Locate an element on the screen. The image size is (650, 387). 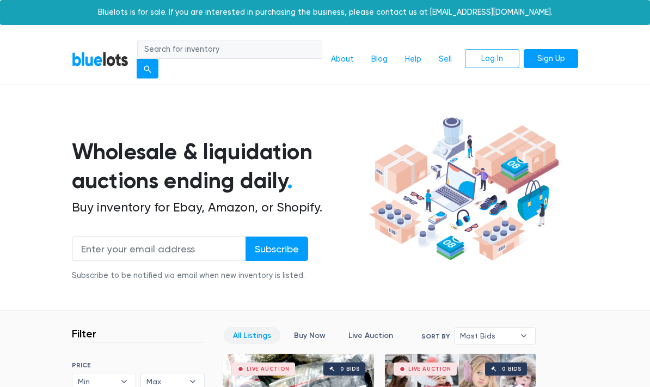
a: All Listings is located at coordinates (252, 335).